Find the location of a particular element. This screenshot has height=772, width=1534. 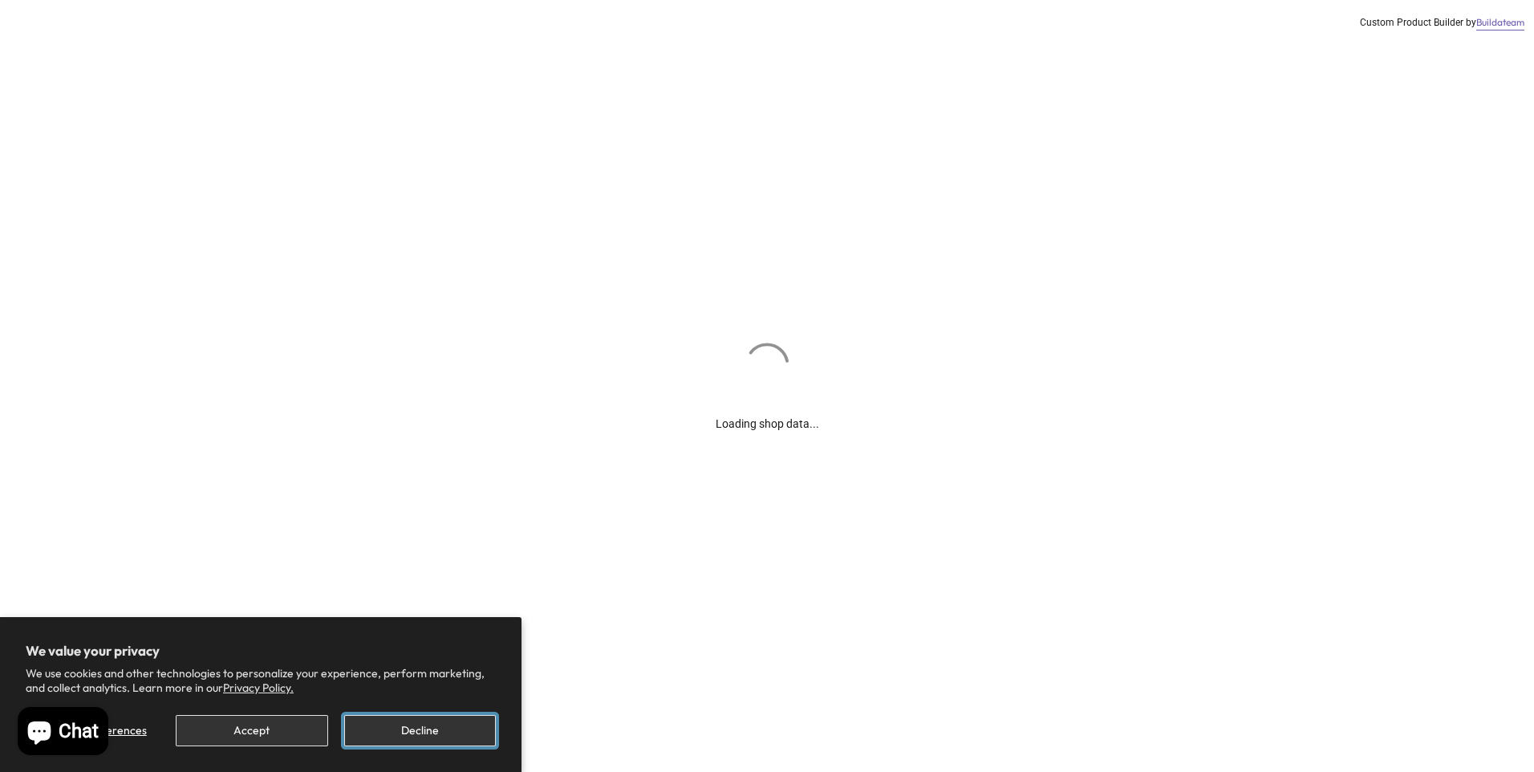

a: Privacy Policy. is located at coordinates (258, 688).